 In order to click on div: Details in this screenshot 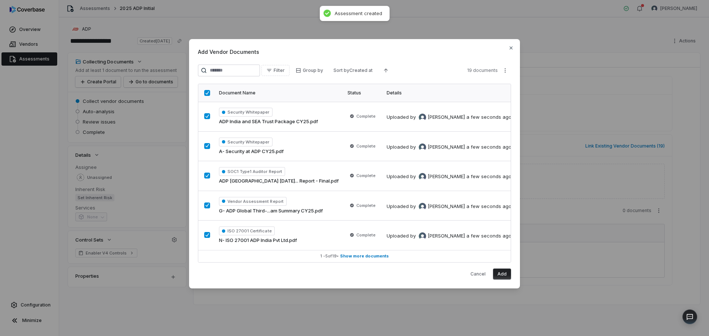, I will do `click(450, 93)`.